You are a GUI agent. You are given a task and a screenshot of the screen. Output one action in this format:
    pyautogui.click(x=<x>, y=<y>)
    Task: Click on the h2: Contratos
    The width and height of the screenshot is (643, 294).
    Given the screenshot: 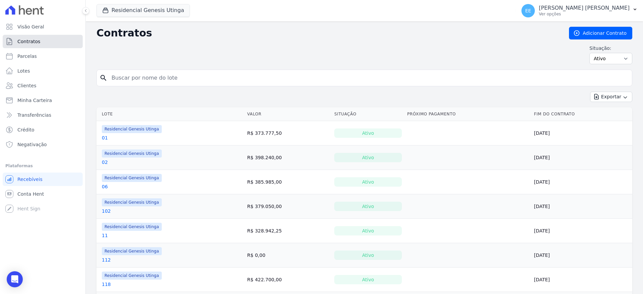 What is the action you would take?
    pyautogui.click(x=327, y=33)
    